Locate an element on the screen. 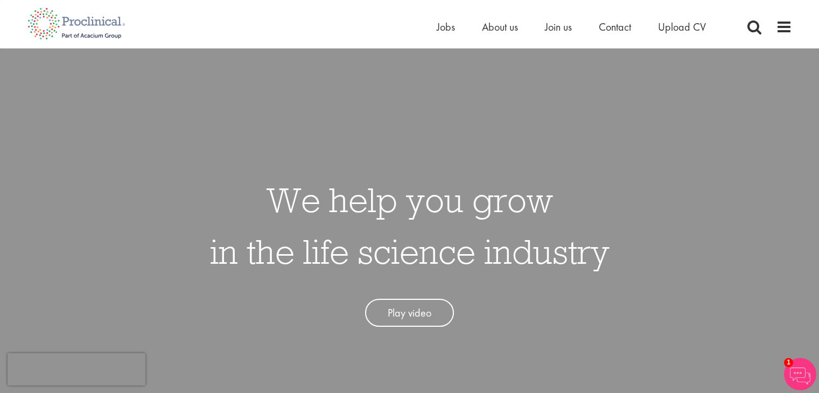 Image resolution: width=819 pixels, height=393 pixels. a: Contact is located at coordinates (615, 27).